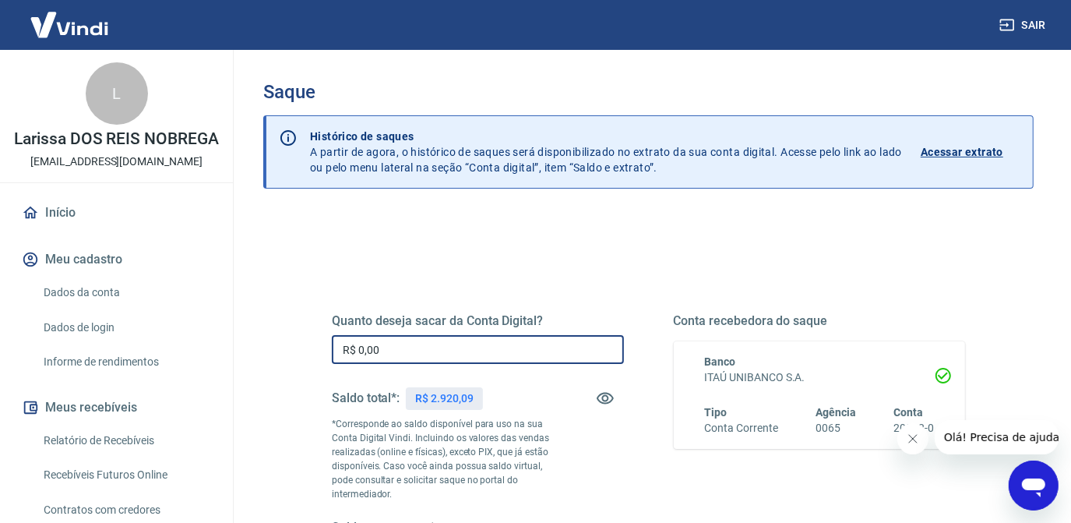  I want to click on h5: Saldo total*:, so click(365, 398).